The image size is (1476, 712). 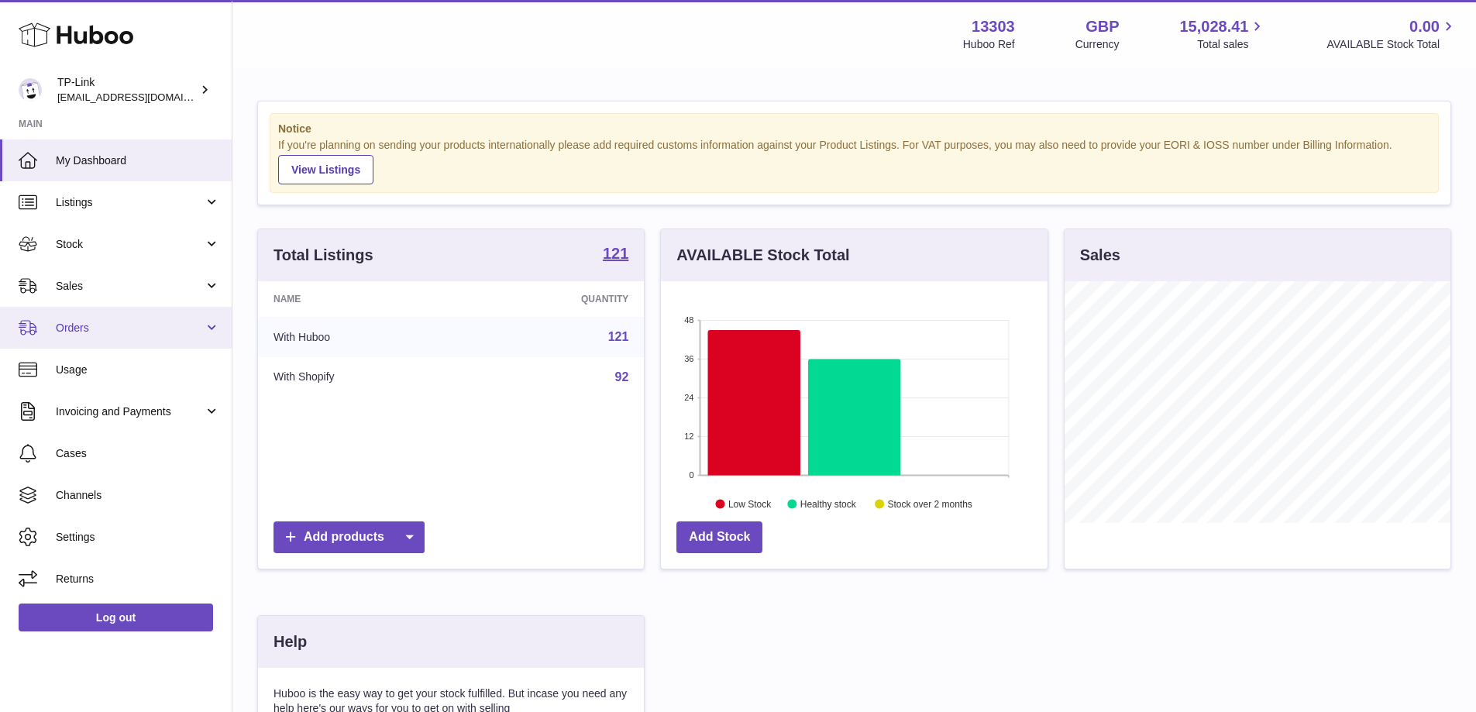 What do you see at coordinates (989, 44) in the screenshot?
I see `div: Huboo Ref` at bounding box center [989, 44].